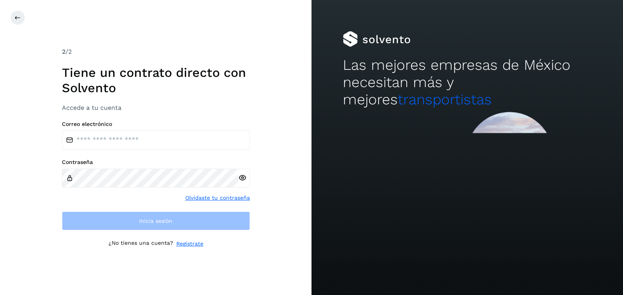 This screenshot has height=295, width=623. Describe the element at coordinates (156, 80) in the screenshot. I see `h1: Tiene un contrato directo con Solvento` at that location.